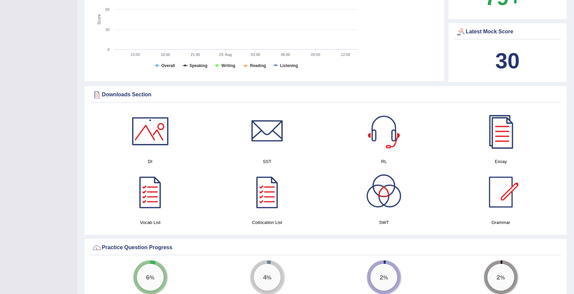 The image size is (574, 294). I want to click on h4: SST, so click(267, 161).